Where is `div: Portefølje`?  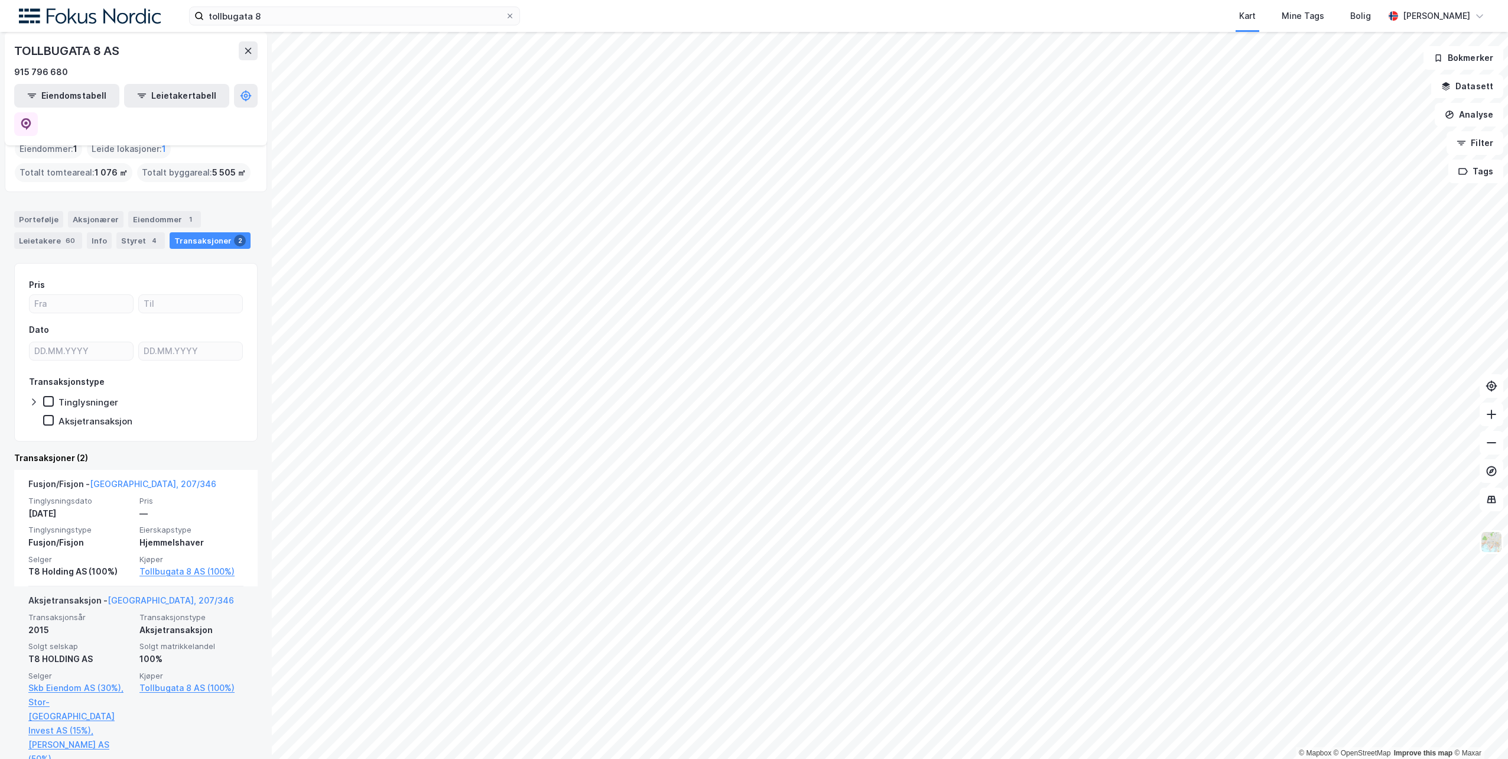
div: Portefølje is located at coordinates (38, 219).